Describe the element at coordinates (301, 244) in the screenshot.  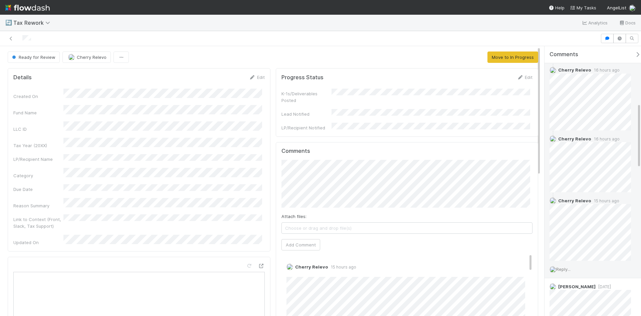
I see `button: Add Comment` at that location.